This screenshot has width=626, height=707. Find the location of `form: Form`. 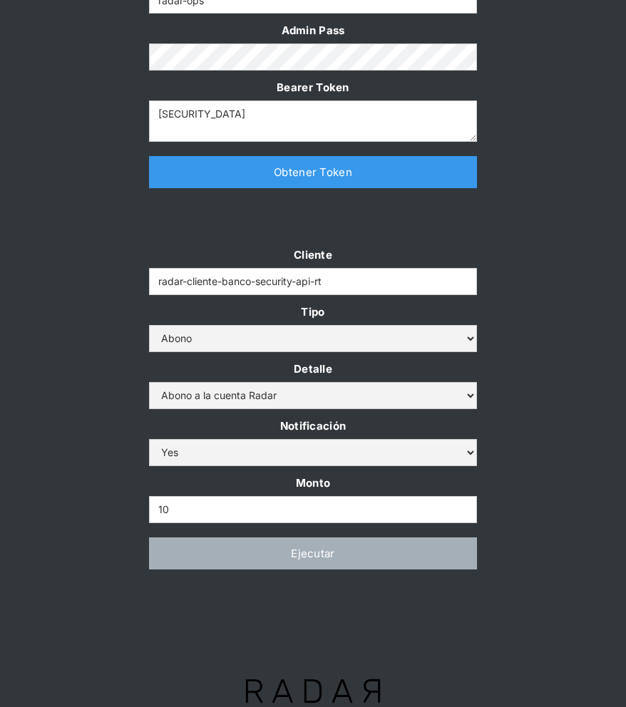

form: Form is located at coordinates (313, 384).